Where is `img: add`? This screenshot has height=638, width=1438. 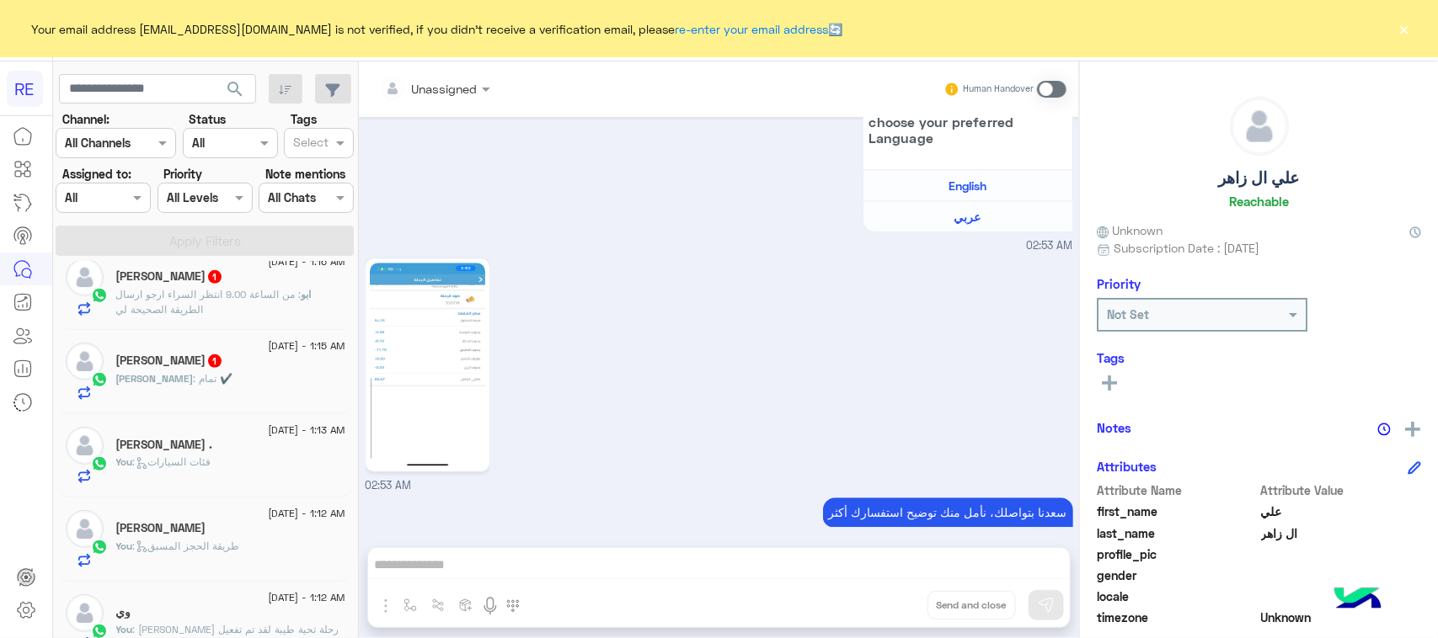
img: add is located at coordinates (1413, 430).